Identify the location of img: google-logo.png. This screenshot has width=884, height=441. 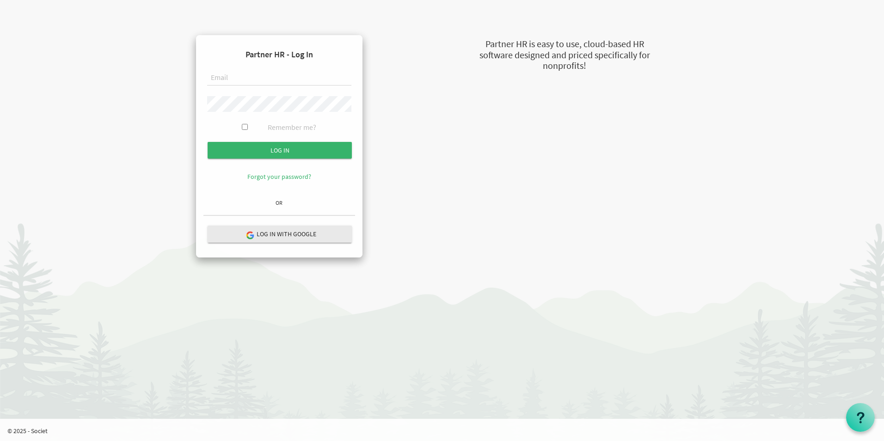
(250, 235).